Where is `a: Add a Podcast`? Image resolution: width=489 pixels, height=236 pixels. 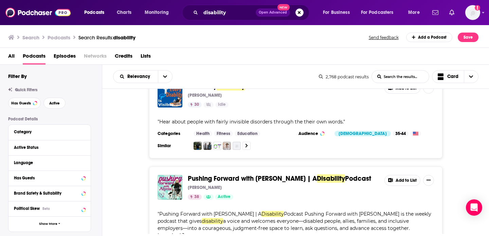 a: Add a Podcast is located at coordinates (430, 37).